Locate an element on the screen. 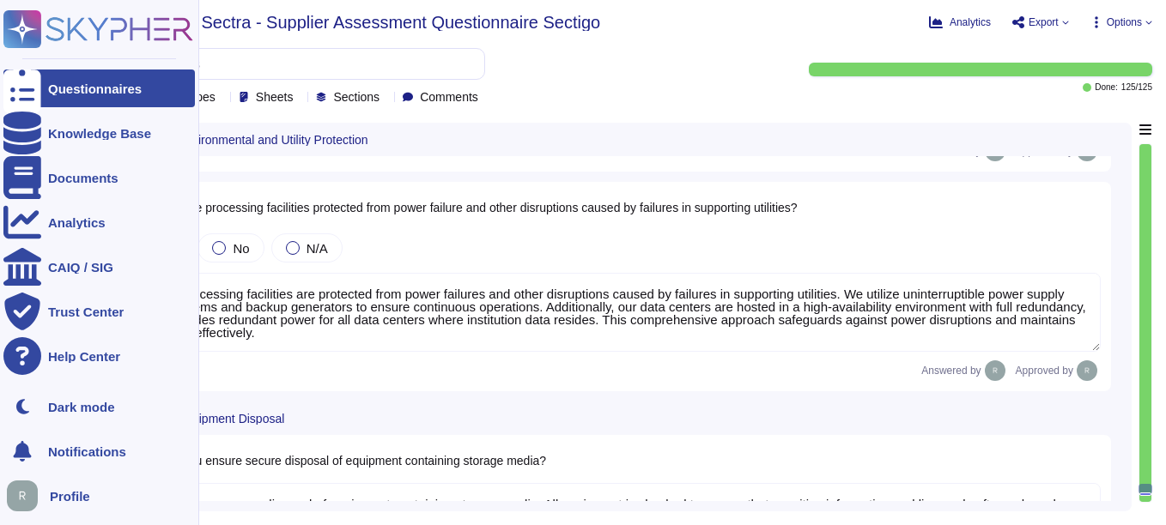 The image size is (1166, 525). div: CAIQ / SIG is located at coordinates (81, 267).